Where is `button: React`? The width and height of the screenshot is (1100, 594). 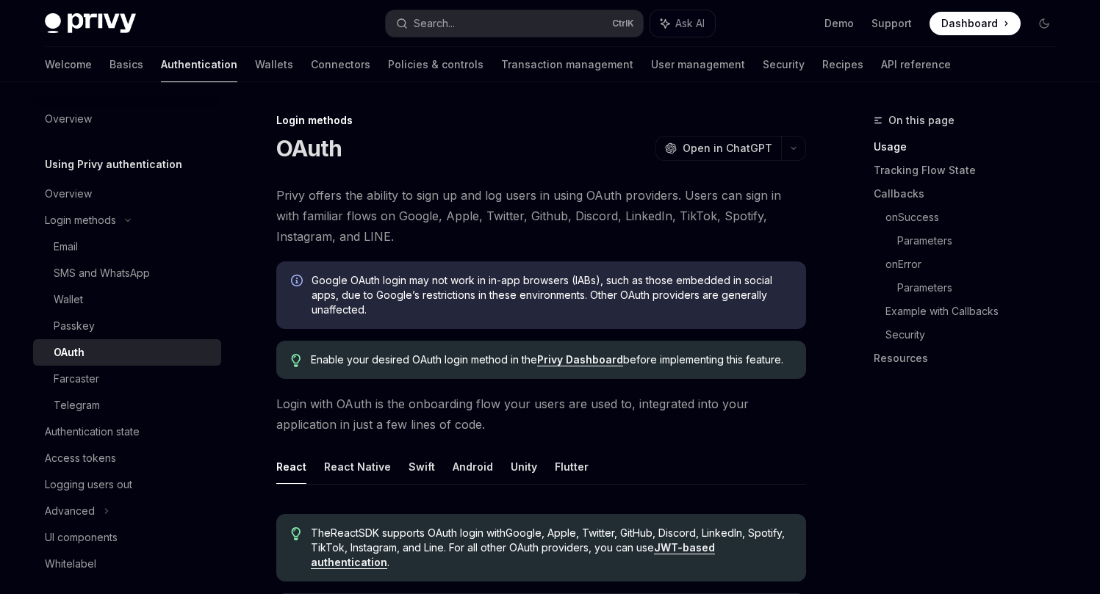 button: React is located at coordinates (291, 466).